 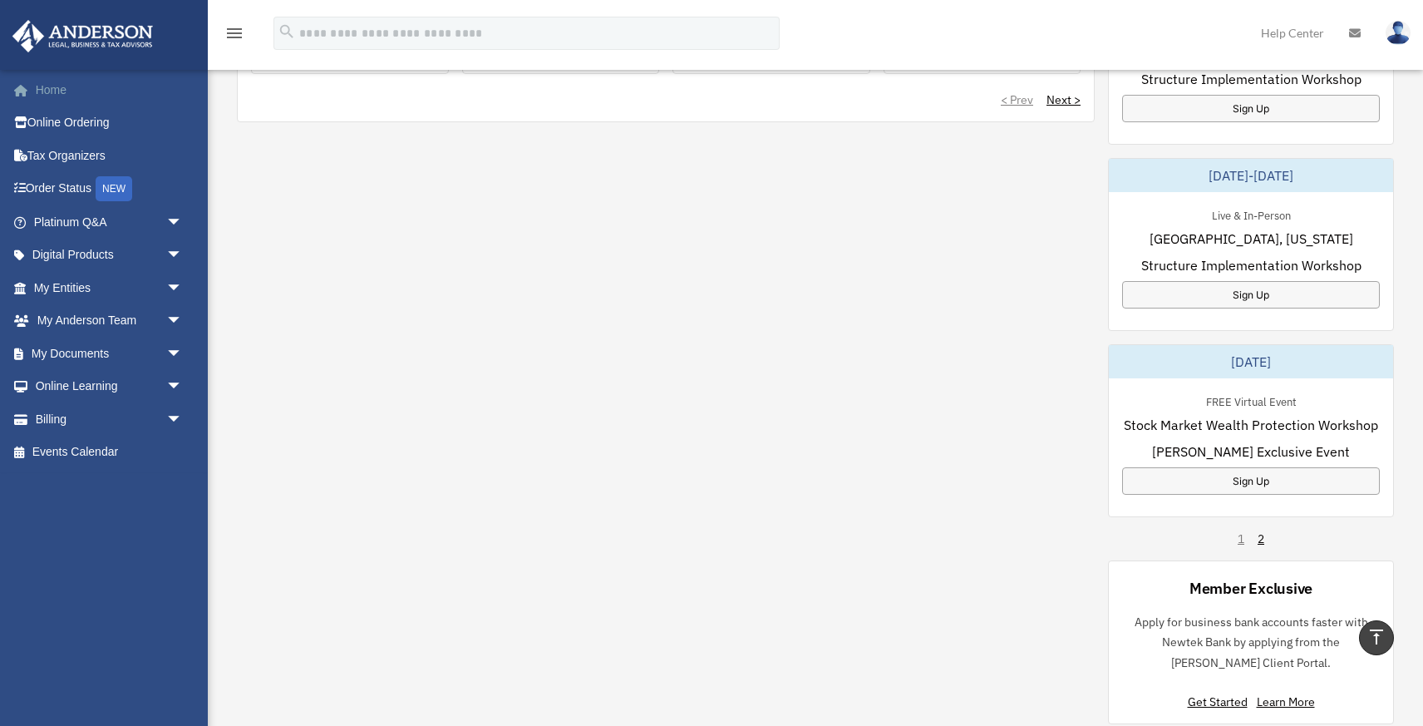 I want to click on a: My Documentsarrow_drop_down, so click(x=110, y=353).